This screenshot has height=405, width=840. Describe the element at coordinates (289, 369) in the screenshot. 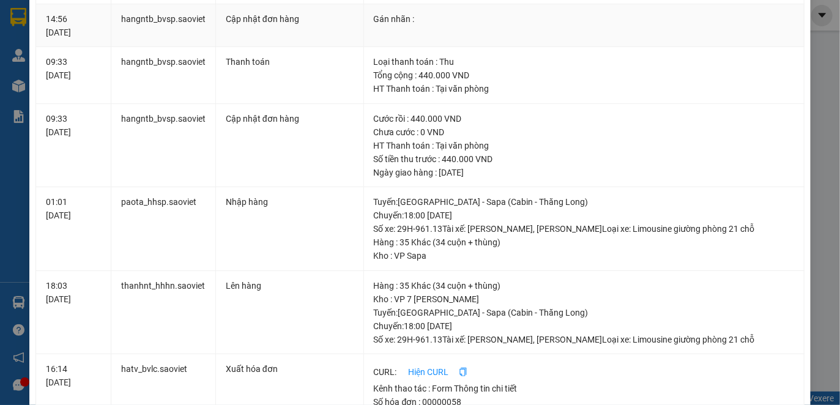

I see `div: Xuất hóa đơn` at that location.